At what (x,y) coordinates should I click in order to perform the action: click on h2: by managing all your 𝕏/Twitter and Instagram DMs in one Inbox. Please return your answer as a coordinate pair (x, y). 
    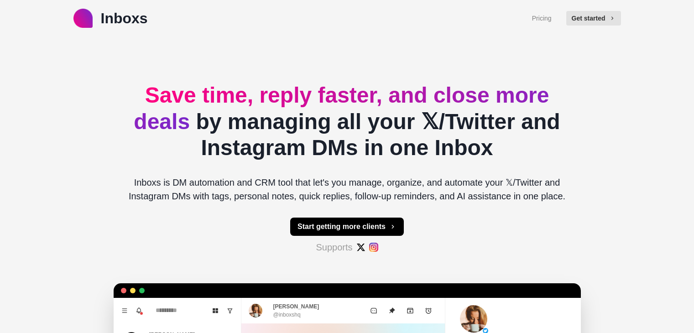
    Looking at the image, I should click on (347, 121).